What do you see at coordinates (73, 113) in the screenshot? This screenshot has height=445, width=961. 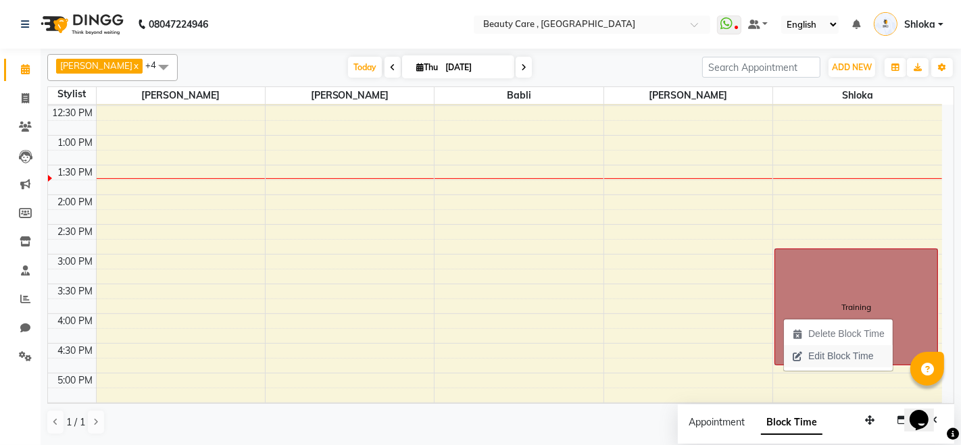 I see `div: 12:30 PM` at bounding box center [73, 113].